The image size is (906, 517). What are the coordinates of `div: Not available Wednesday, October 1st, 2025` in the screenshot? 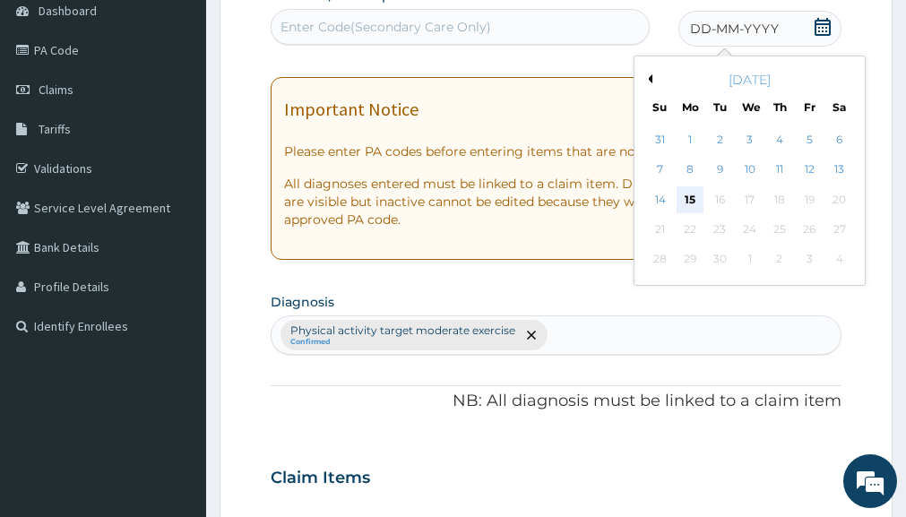 It's located at (750, 260).